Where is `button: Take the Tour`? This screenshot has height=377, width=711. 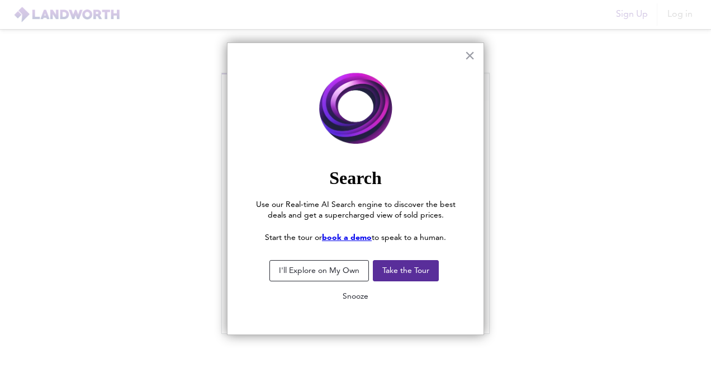 button: Take the Tour is located at coordinates (406, 271).